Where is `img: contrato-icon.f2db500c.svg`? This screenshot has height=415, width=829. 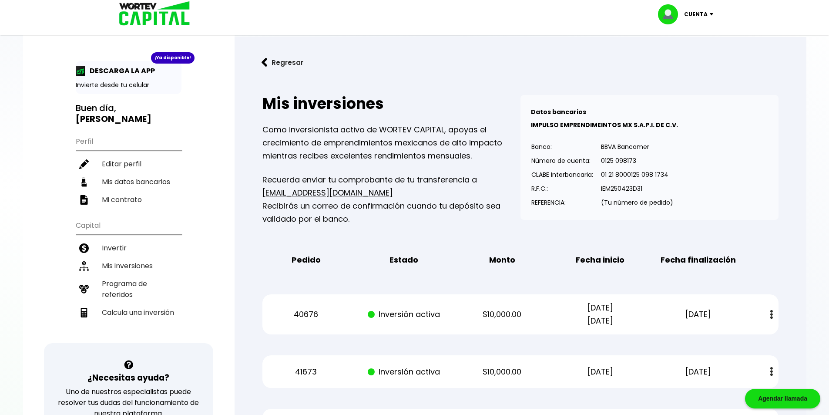 img: contrato-icon.f2db500c.svg is located at coordinates (84, 200).